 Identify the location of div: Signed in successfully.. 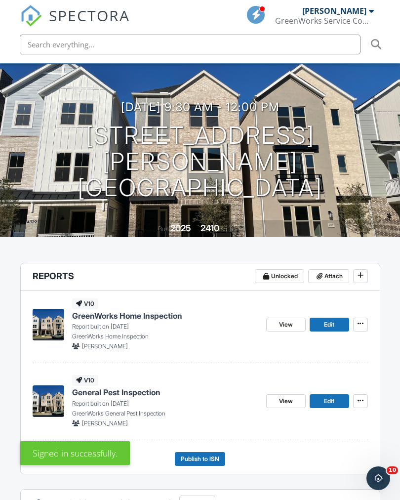
(75, 453).